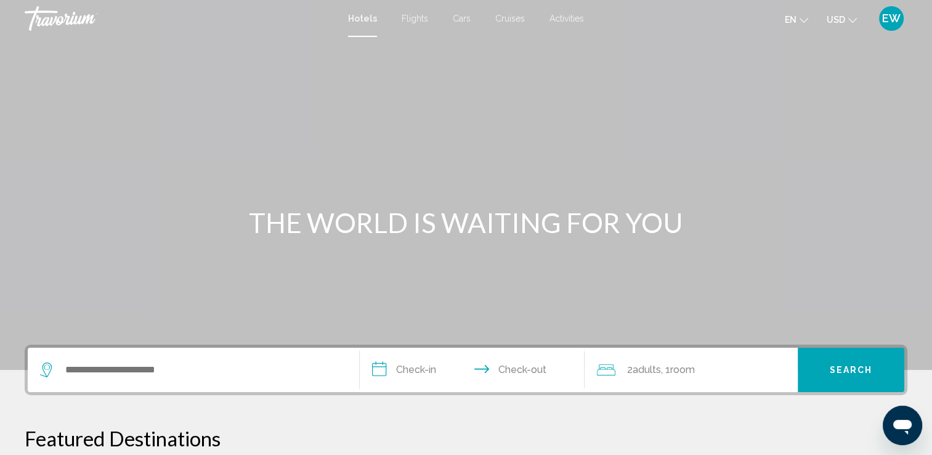  Describe the element at coordinates (466, 222) in the screenshot. I see `h1: THE WORLD IS WAITING FOR YOU` at that location.